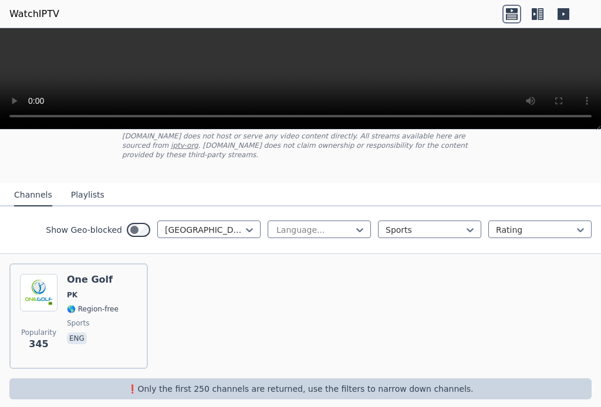 This screenshot has height=407, width=601. I want to click on button: Channels, so click(33, 195).